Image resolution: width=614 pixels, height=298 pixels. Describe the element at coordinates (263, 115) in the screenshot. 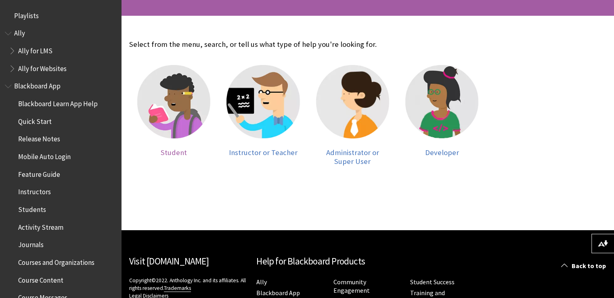

I see `a: Instructor Instructor or Teacher` at that location.